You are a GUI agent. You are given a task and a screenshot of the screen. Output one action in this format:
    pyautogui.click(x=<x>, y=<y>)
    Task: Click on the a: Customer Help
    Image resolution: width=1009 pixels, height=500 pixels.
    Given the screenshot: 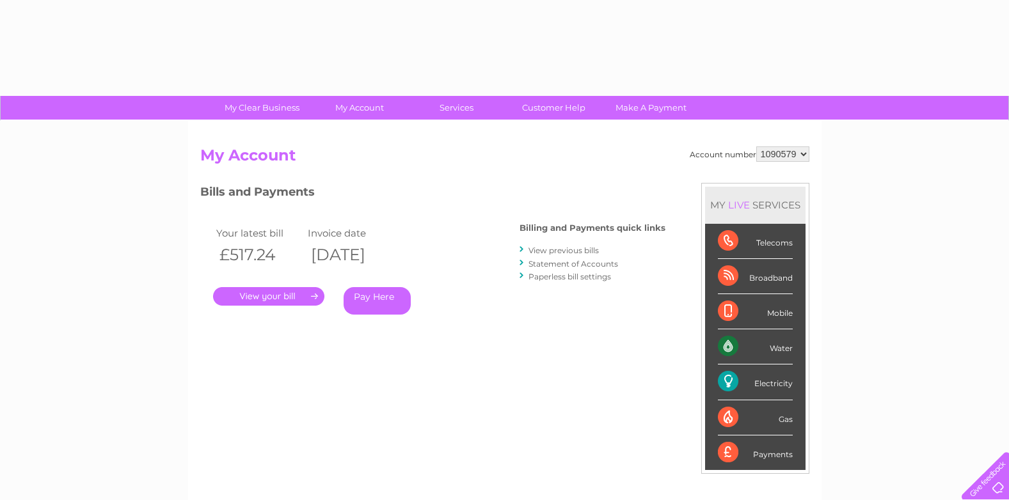 What is the action you would take?
    pyautogui.click(x=554, y=108)
    